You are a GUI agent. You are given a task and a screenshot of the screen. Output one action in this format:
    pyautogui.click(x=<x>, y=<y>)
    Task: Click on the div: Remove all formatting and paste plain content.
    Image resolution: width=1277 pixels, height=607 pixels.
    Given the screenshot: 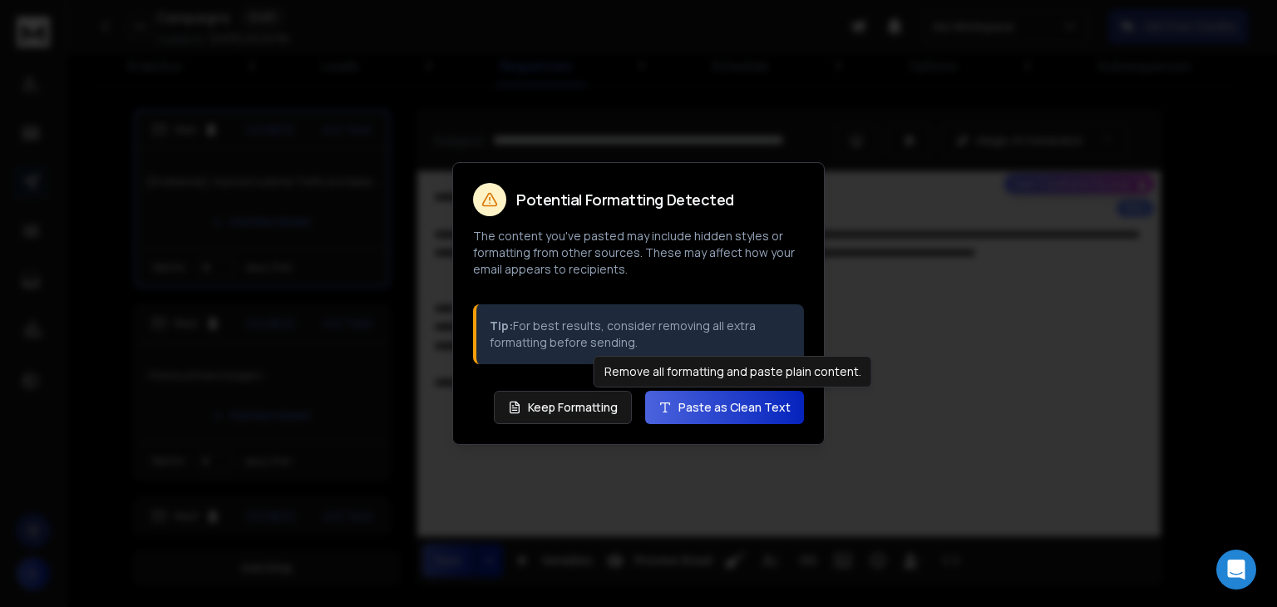 What is the action you would take?
    pyautogui.click(x=732, y=372)
    